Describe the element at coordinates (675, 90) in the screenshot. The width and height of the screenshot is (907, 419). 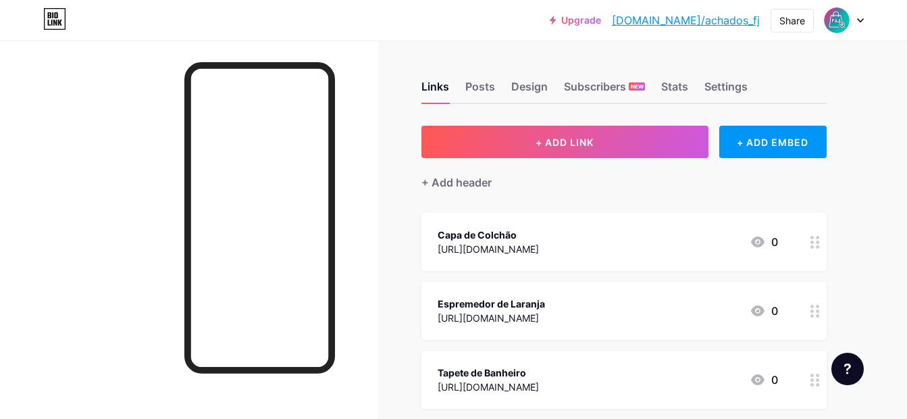
I see `div: Stats` at that location.